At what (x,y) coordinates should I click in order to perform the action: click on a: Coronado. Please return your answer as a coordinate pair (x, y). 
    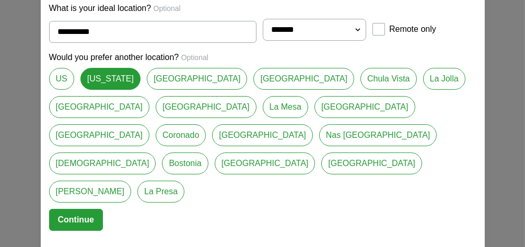
    Looking at the image, I should click on (181, 135).